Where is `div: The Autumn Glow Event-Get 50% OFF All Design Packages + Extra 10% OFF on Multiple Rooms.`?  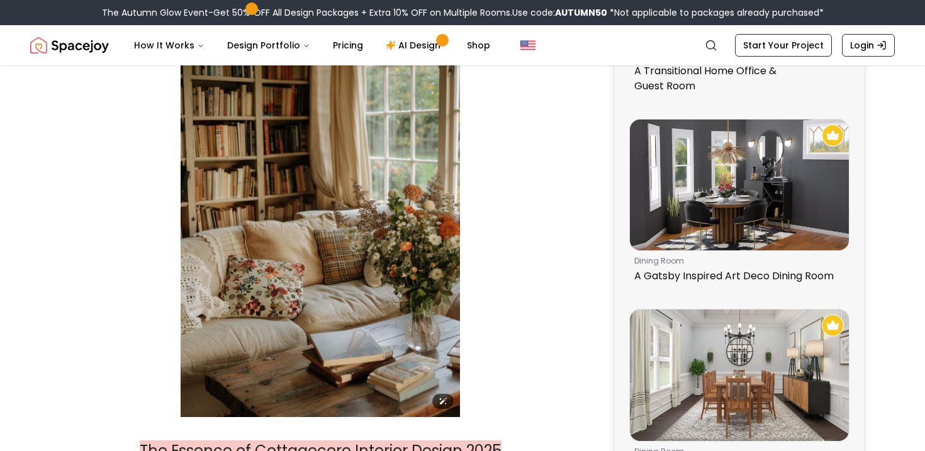 div: The Autumn Glow Event-Get 50% OFF All Design Packages + Extra 10% OFF on Multiple Rooms. is located at coordinates (463, 13).